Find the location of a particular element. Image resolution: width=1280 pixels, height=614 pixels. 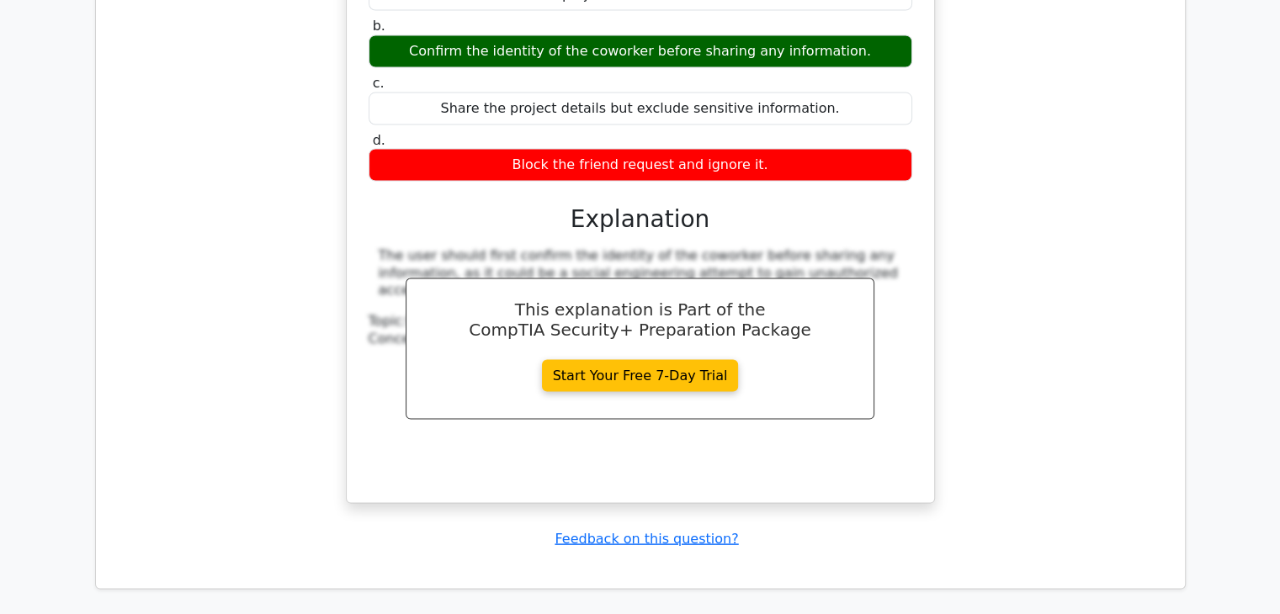

span: c. is located at coordinates (379, 82).